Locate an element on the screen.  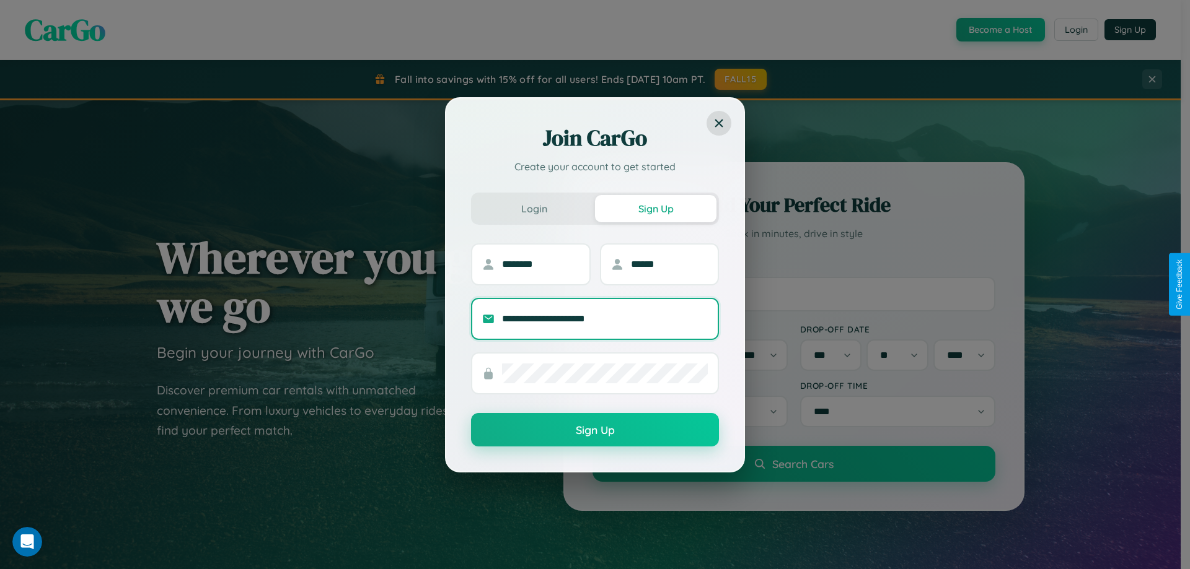
div: Give Feedback is located at coordinates (1179, 284).